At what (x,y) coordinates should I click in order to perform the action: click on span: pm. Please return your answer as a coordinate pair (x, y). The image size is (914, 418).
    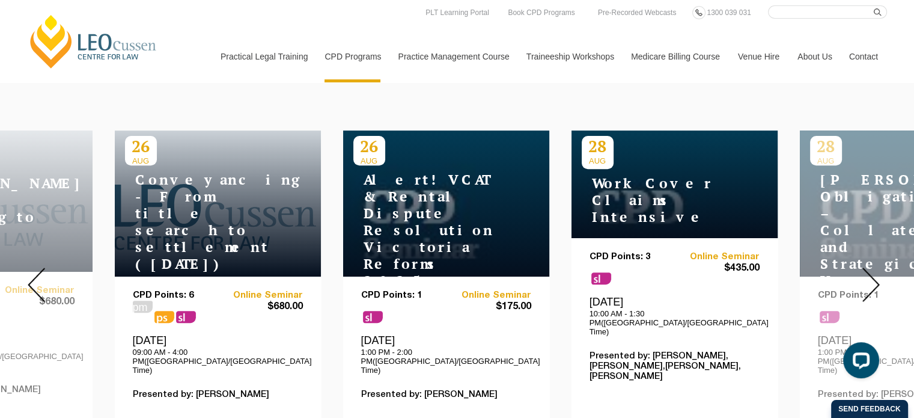
    Looking at the image, I should click on (142, 306).